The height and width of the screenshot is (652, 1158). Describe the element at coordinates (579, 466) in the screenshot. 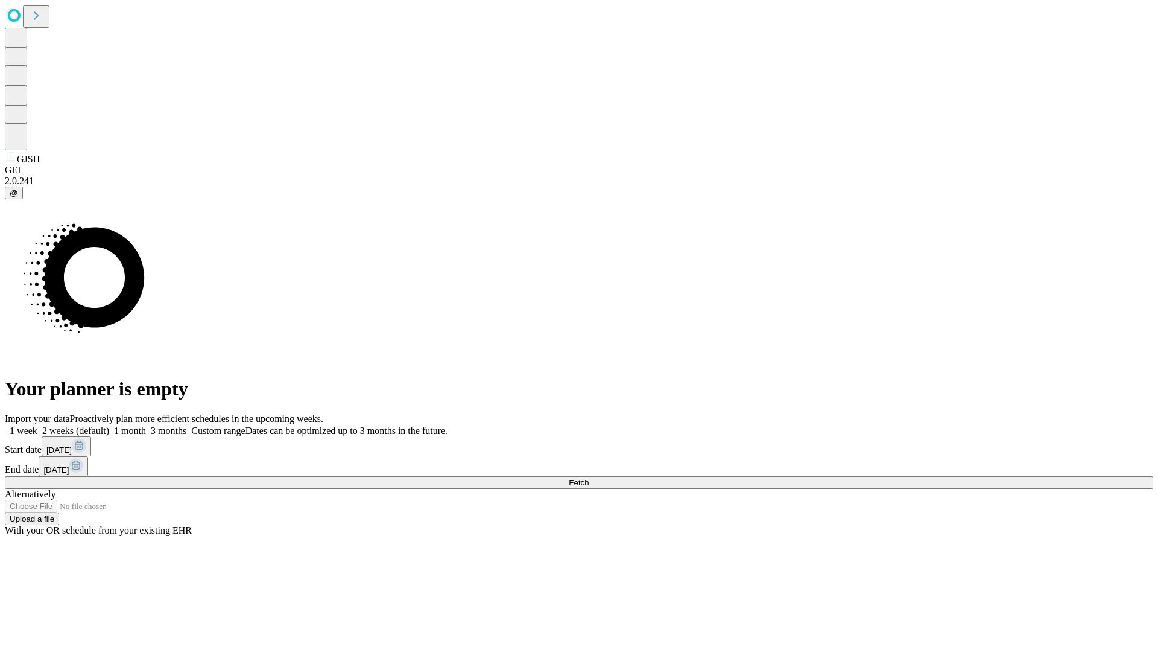

I see `div: End date` at that location.